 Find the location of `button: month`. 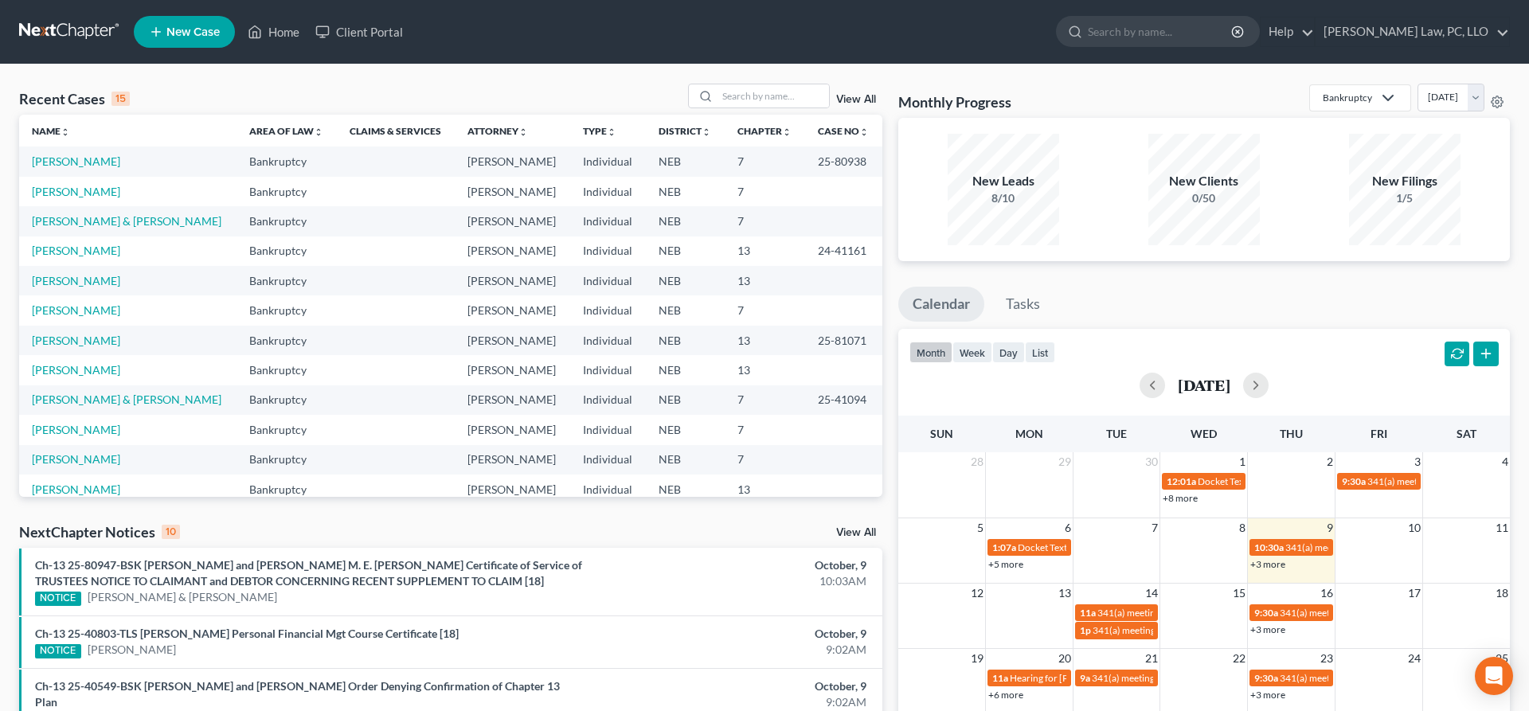

button: month is located at coordinates (931, 352).